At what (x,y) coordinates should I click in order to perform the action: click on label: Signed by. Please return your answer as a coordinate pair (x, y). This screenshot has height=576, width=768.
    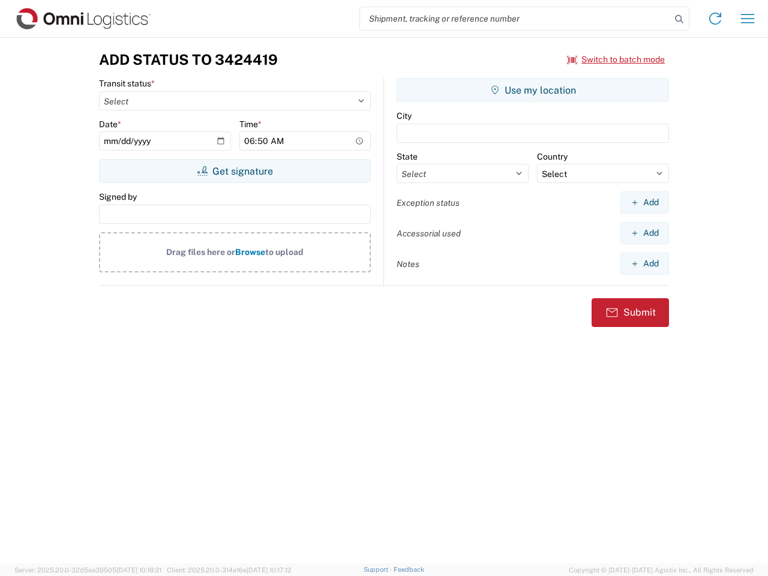
    Looking at the image, I should click on (118, 197).